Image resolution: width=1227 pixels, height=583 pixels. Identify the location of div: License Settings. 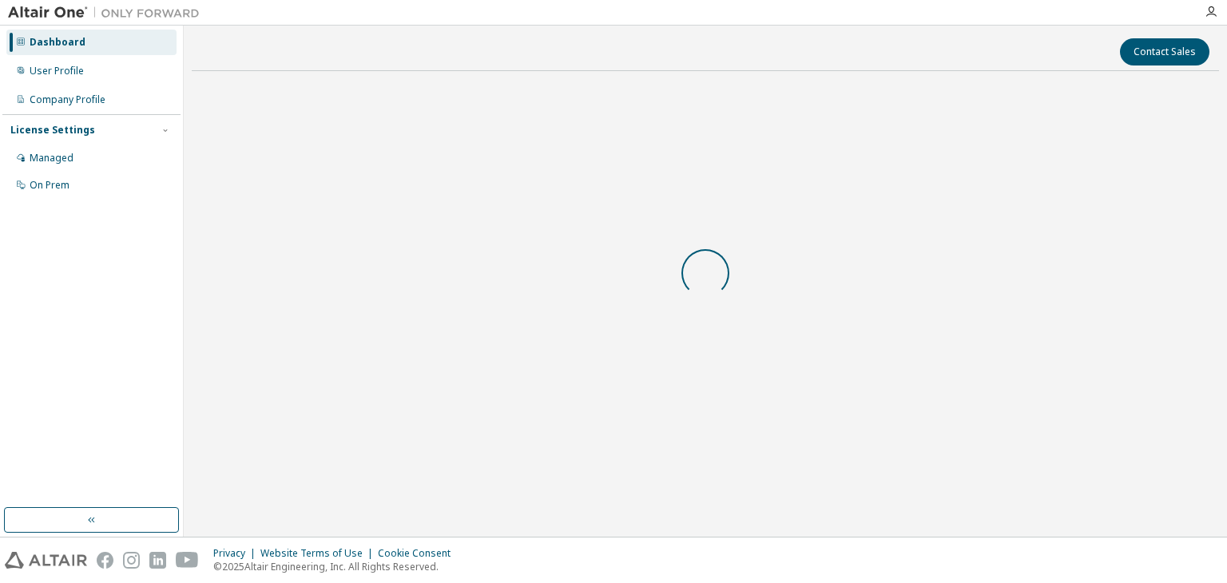
(53, 130).